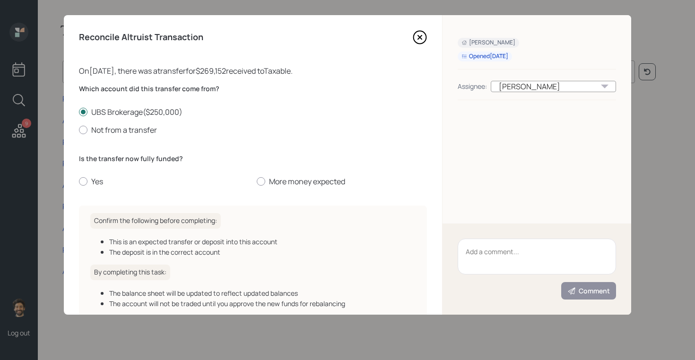  I want to click on label: Which account did this transfer come from?, so click(253, 89).